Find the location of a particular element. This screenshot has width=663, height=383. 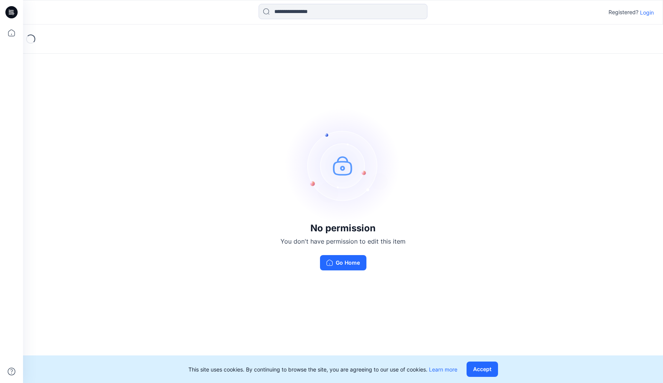

p: You don't have permission to edit this item is located at coordinates (343, 242).